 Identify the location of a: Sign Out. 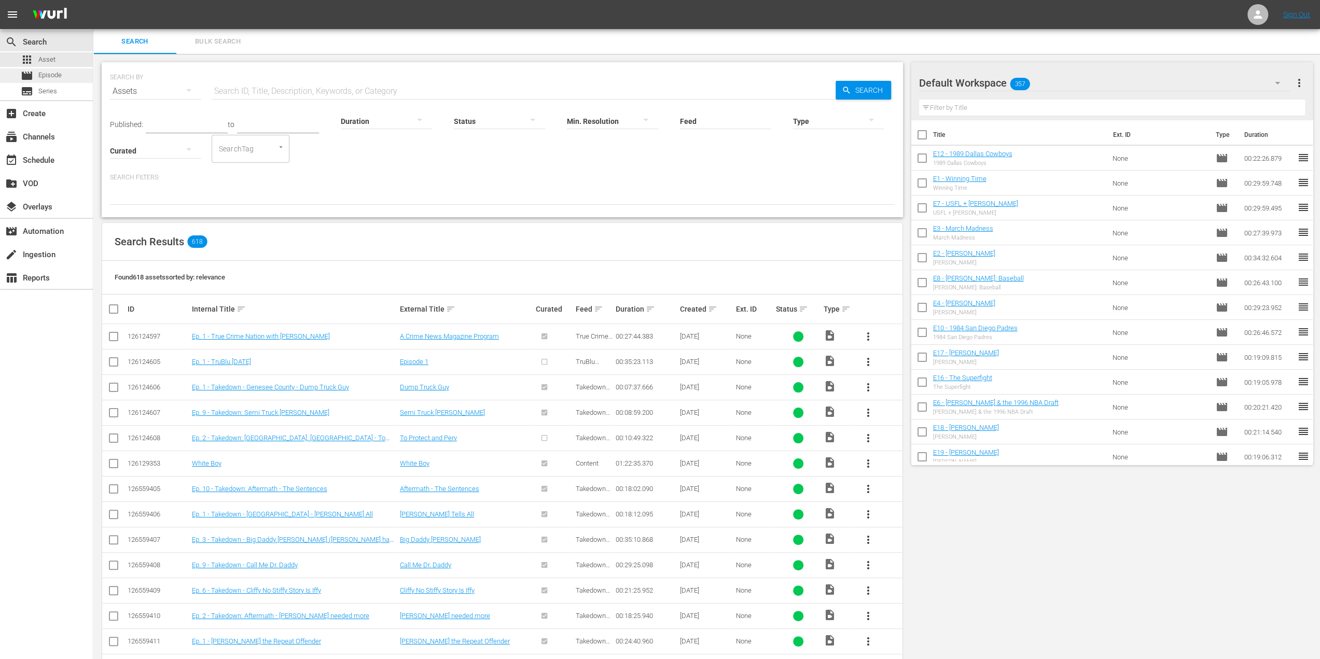
(1297, 15).